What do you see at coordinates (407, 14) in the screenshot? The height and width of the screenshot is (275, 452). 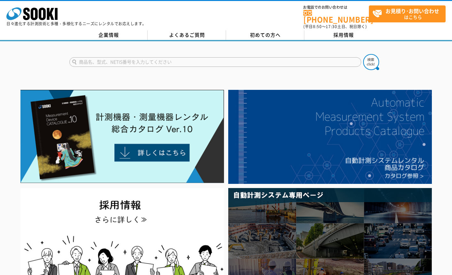 I see `a: お見積り･お問い合わせはこちら` at bounding box center [407, 14].